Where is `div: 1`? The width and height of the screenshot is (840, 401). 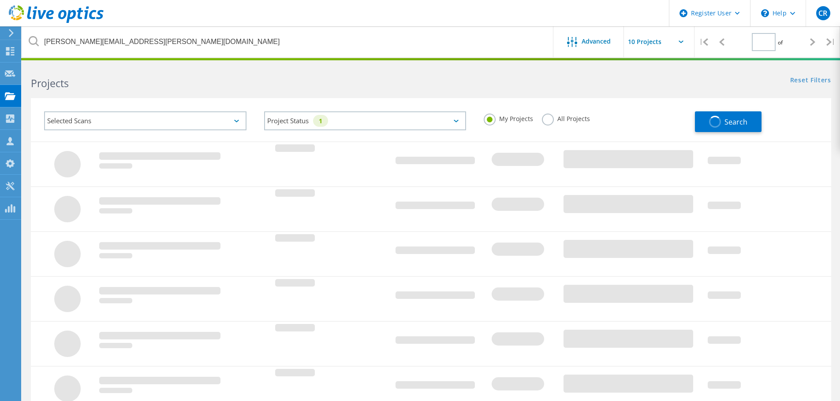
div: 1 is located at coordinates (320, 121).